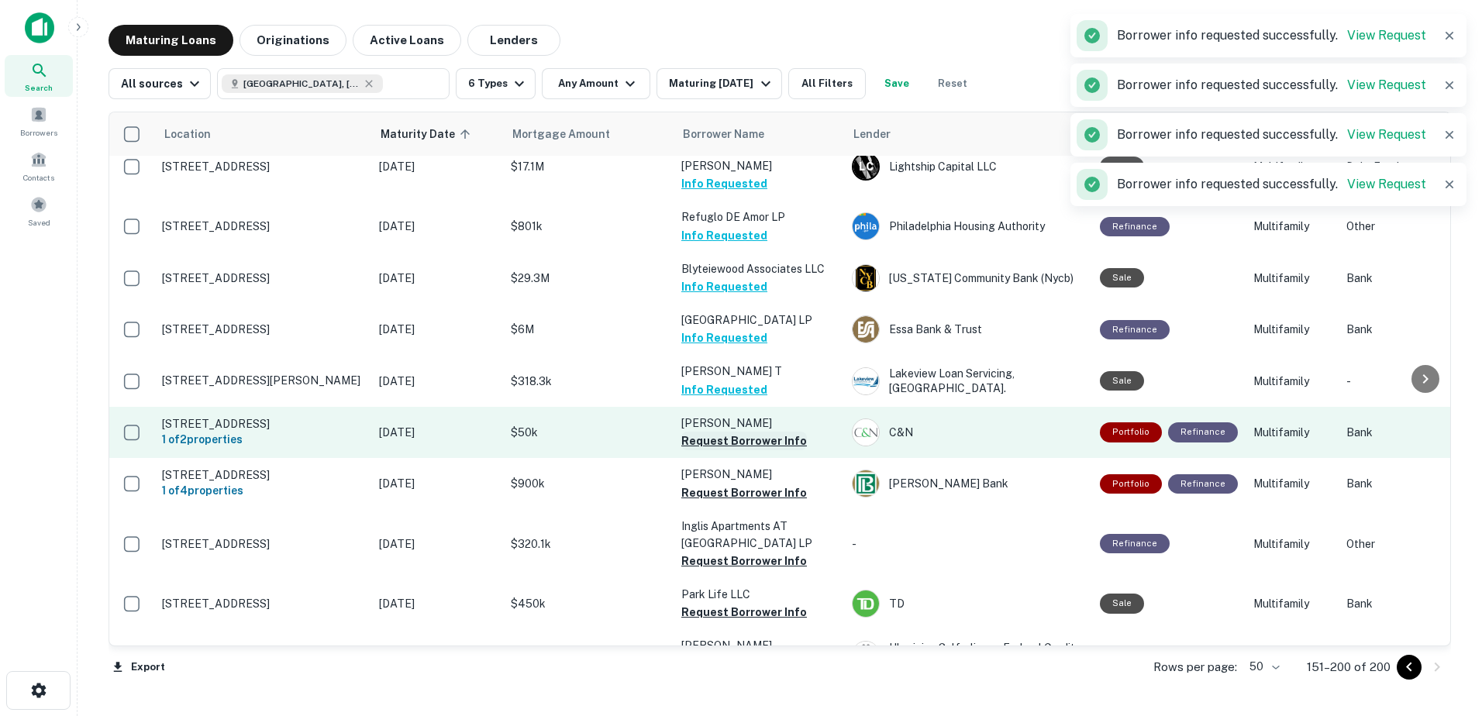  Describe the element at coordinates (428, 134) in the screenshot. I see `span: Maturity Date` at that location.